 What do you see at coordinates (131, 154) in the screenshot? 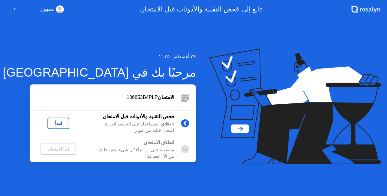
I see `div: ستضغط على زر 'ابدأ'! كل شيء يعتمد عليك من الآن فصاعدًا` at bounding box center [131, 154].